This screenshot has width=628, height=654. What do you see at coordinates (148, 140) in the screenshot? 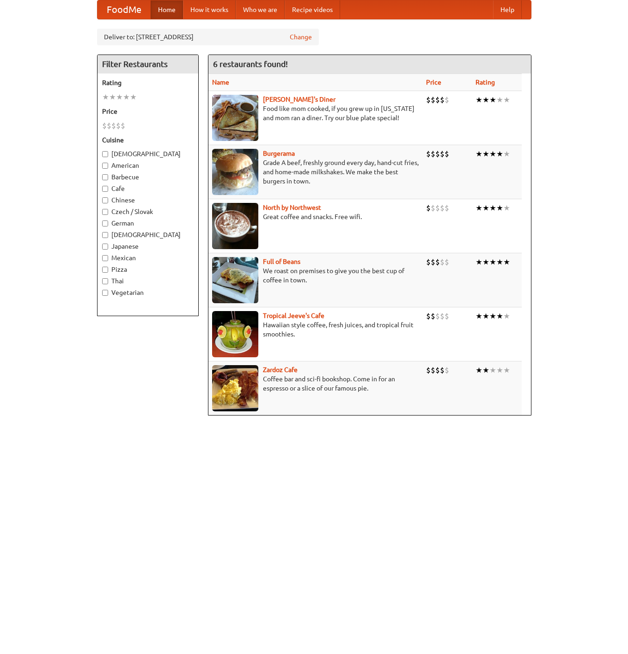
I see `h5: Cuisine` at bounding box center [148, 140].